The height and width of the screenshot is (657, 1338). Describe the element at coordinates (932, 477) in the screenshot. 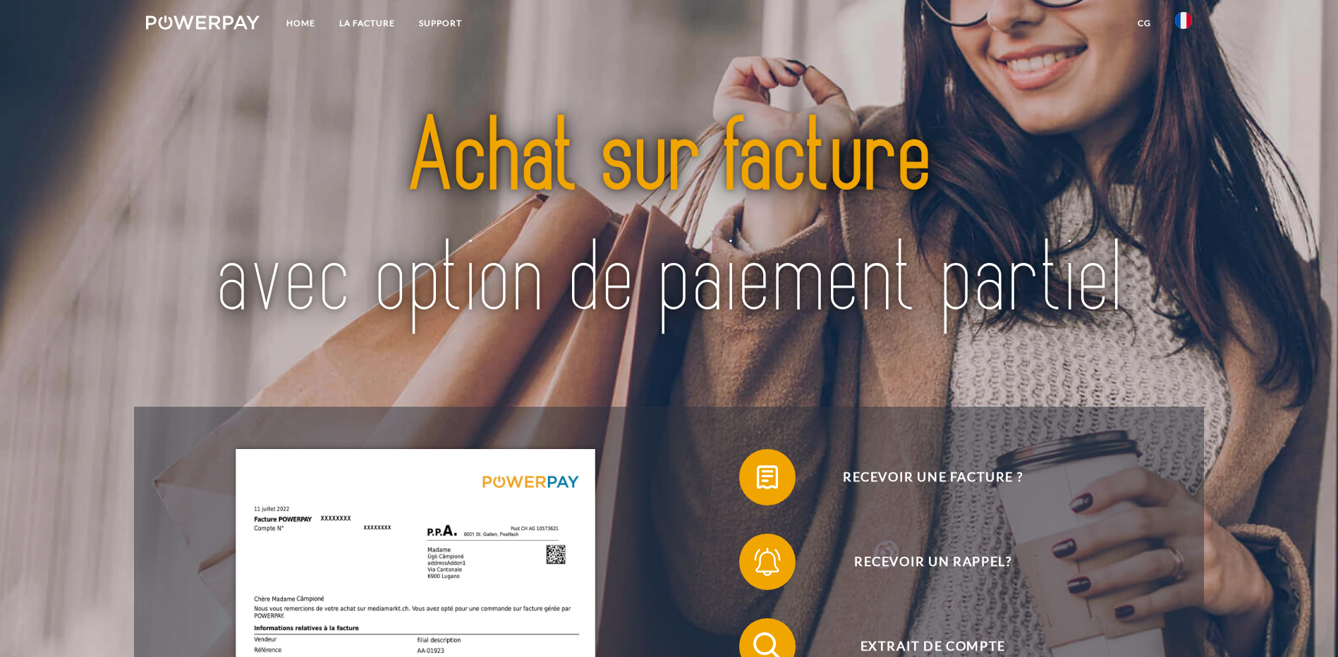

I see `span: Recevoir une facture ?` at that location.